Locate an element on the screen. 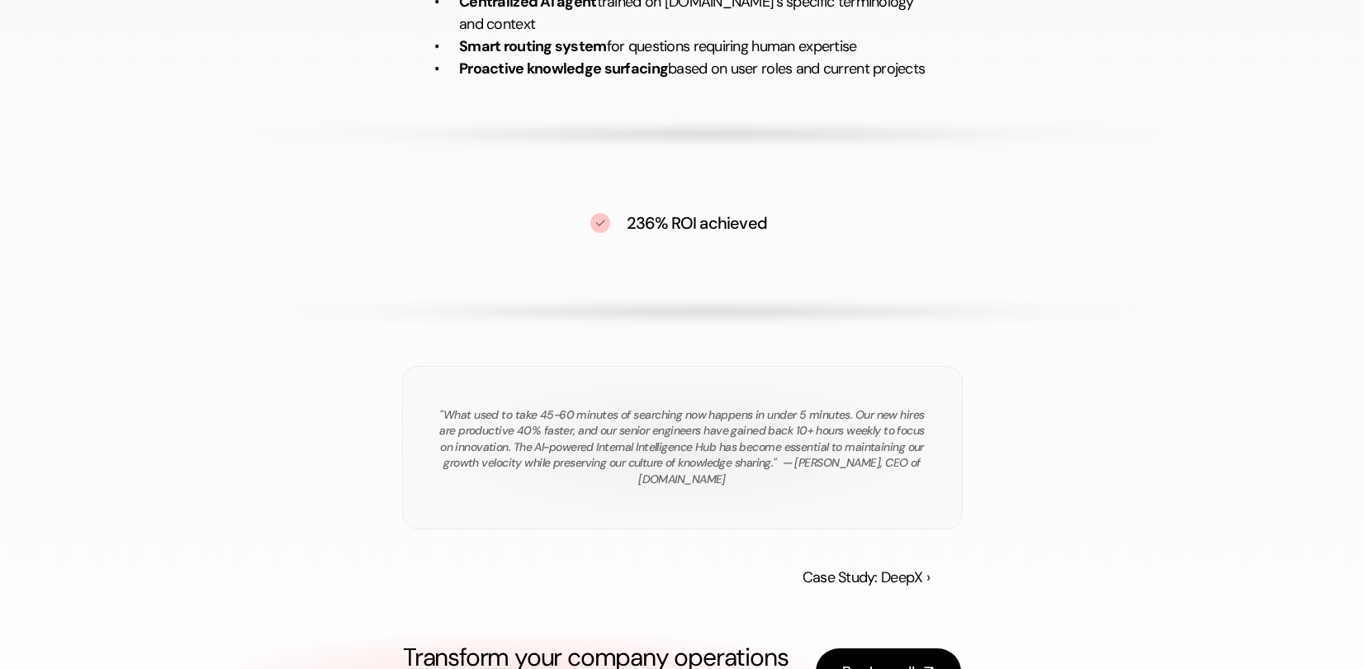  h4: 236% ROI achieved is located at coordinates (700, 223).